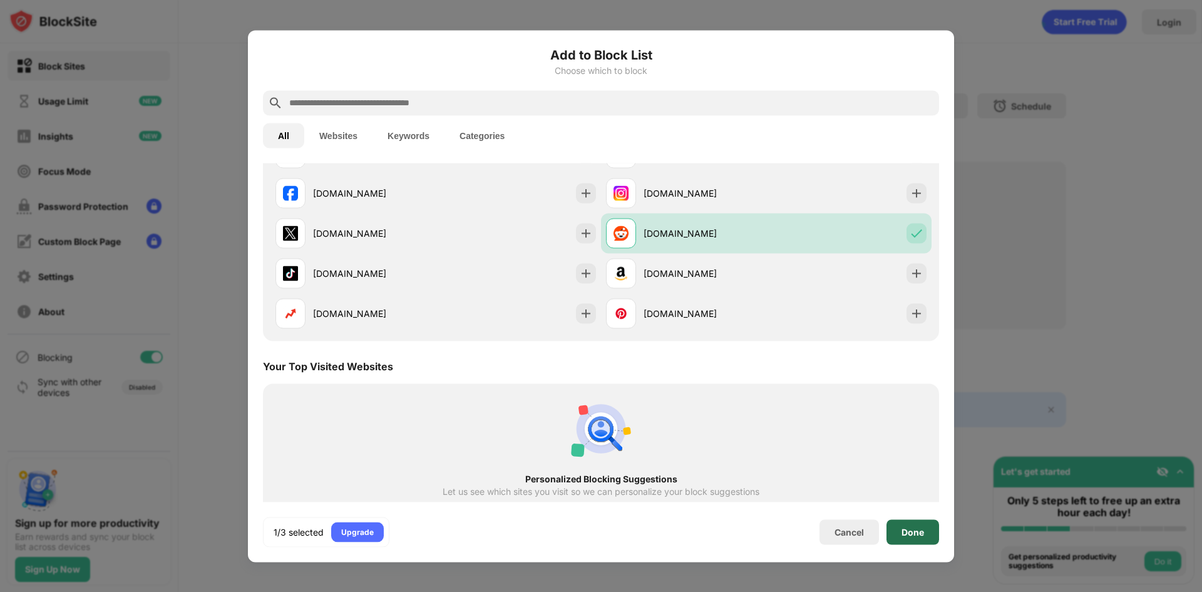  I want to click on img: search.svg, so click(276, 103).